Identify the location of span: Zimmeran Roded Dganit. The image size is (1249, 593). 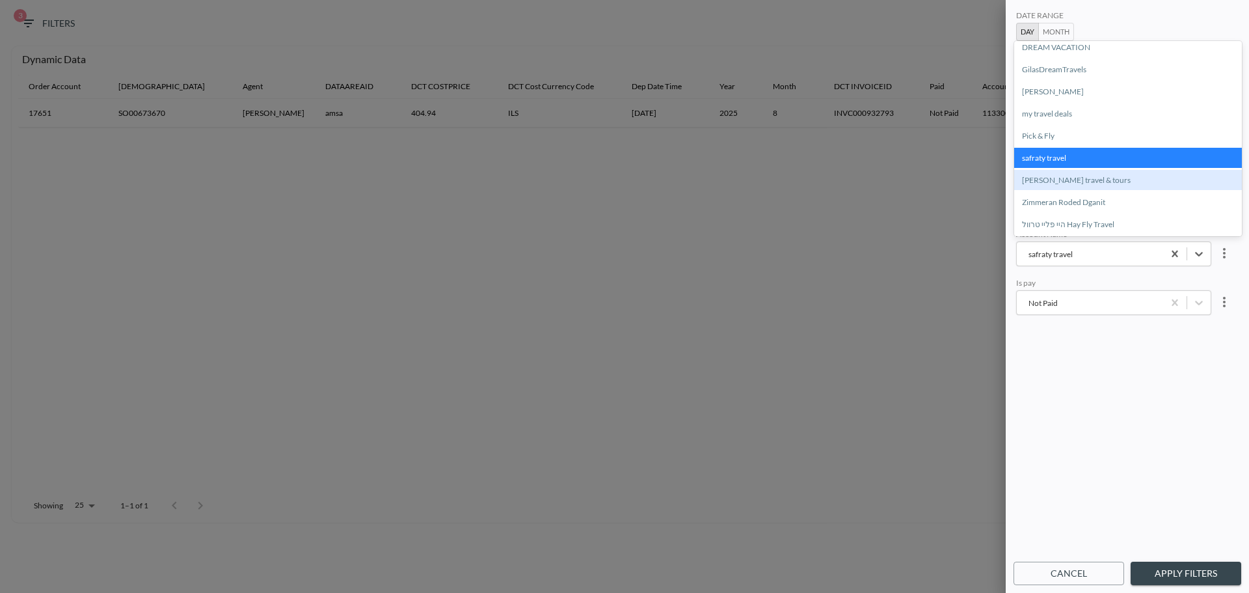
(1128, 203).